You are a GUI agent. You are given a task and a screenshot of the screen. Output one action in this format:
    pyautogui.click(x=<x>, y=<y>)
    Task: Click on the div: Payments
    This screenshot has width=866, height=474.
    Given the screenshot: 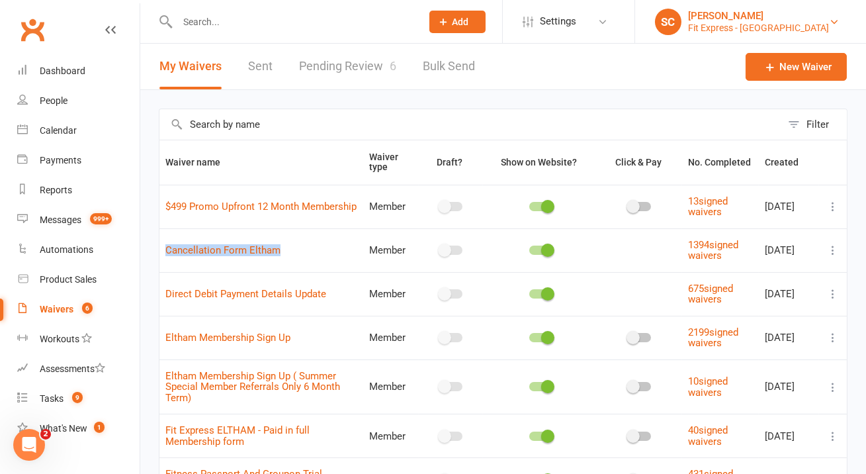 What is the action you would take?
    pyautogui.click(x=60, y=160)
    